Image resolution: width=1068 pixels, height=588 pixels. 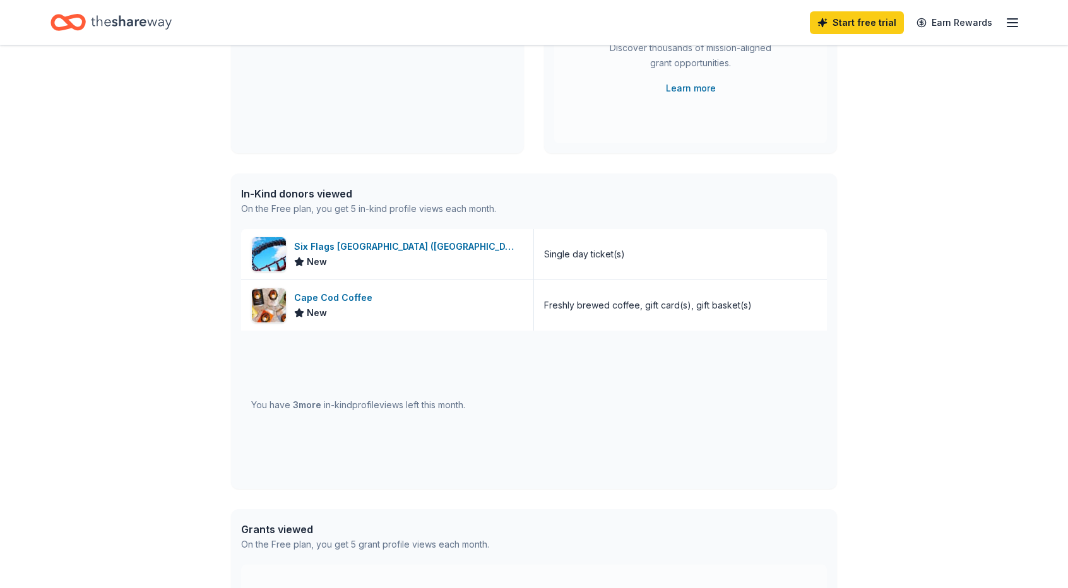 I want to click on div: You have in-kind profile views left this month., so click(x=358, y=405).